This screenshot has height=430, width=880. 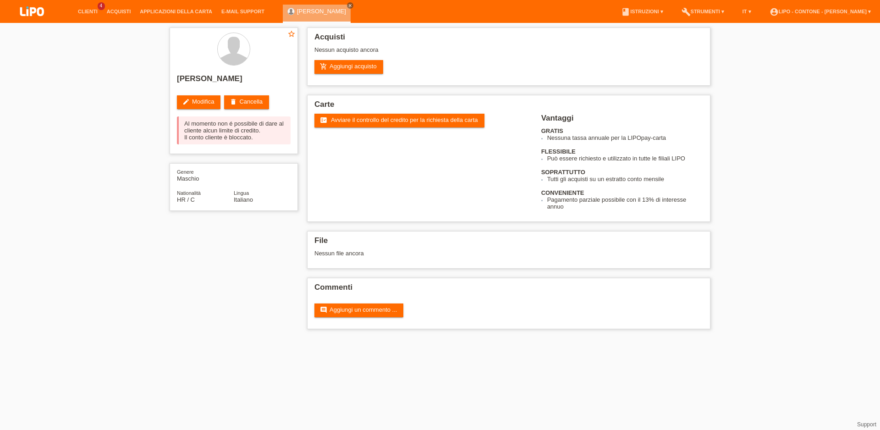 What do you see at coordinates (404, 120) in the screenshot?
I see `span: Avviare il controllo del credito per la richiesta della carta` at bounding box center [404, 120].